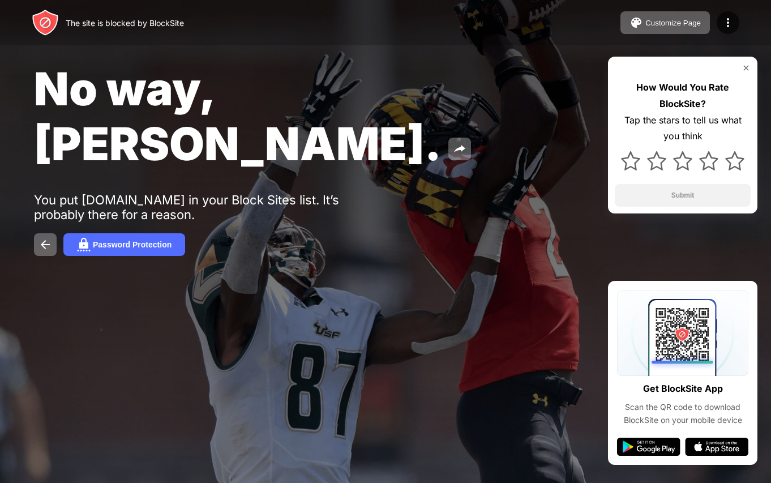 The height and width of the screenshot is (483, 771). Describe the element at coordinates (649, 447) in the screenshot. I see `img: google-play.svg` at that location.